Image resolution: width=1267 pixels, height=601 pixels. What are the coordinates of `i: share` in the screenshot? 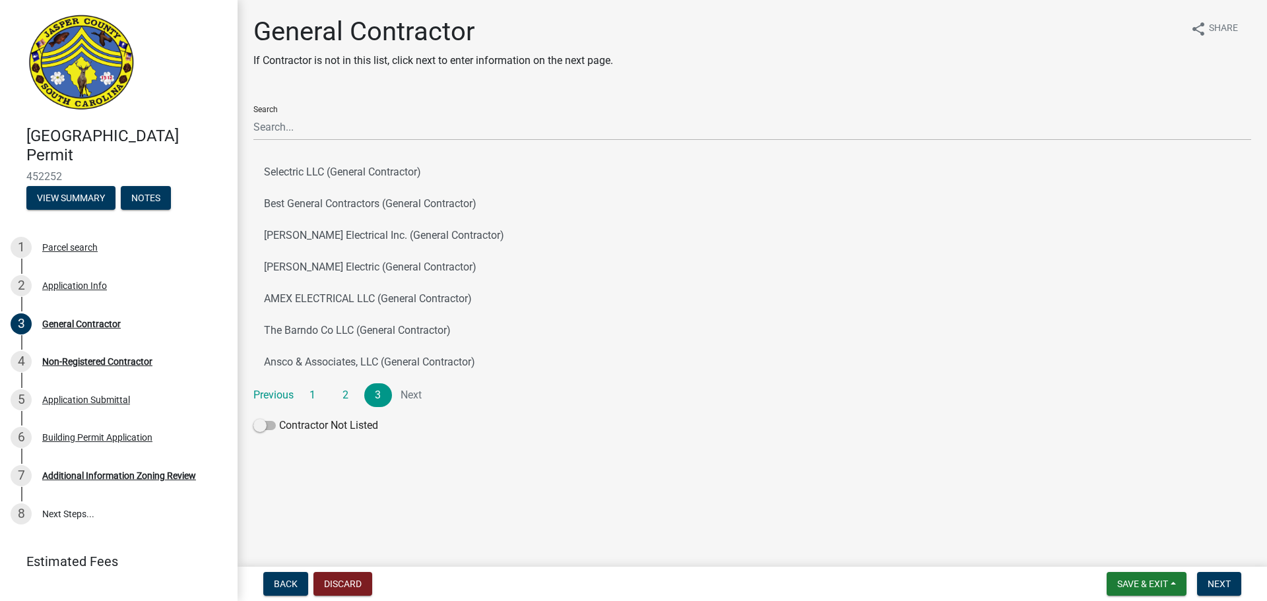 It's located at (1198, 29).